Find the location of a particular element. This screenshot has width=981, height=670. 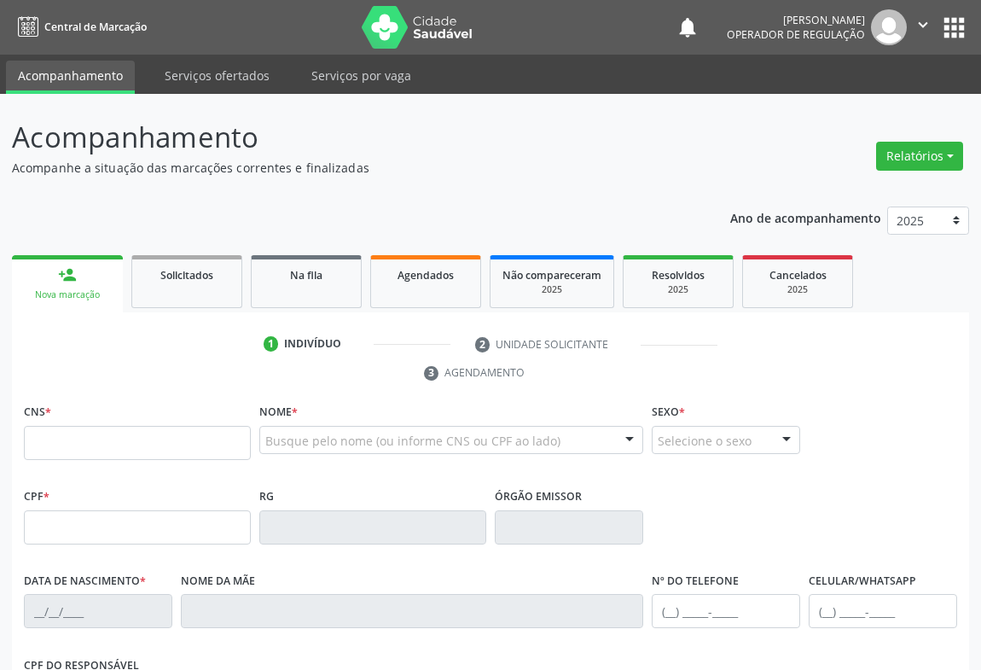

label: Celular/WhatsApp is located at coordinates (862, 581).